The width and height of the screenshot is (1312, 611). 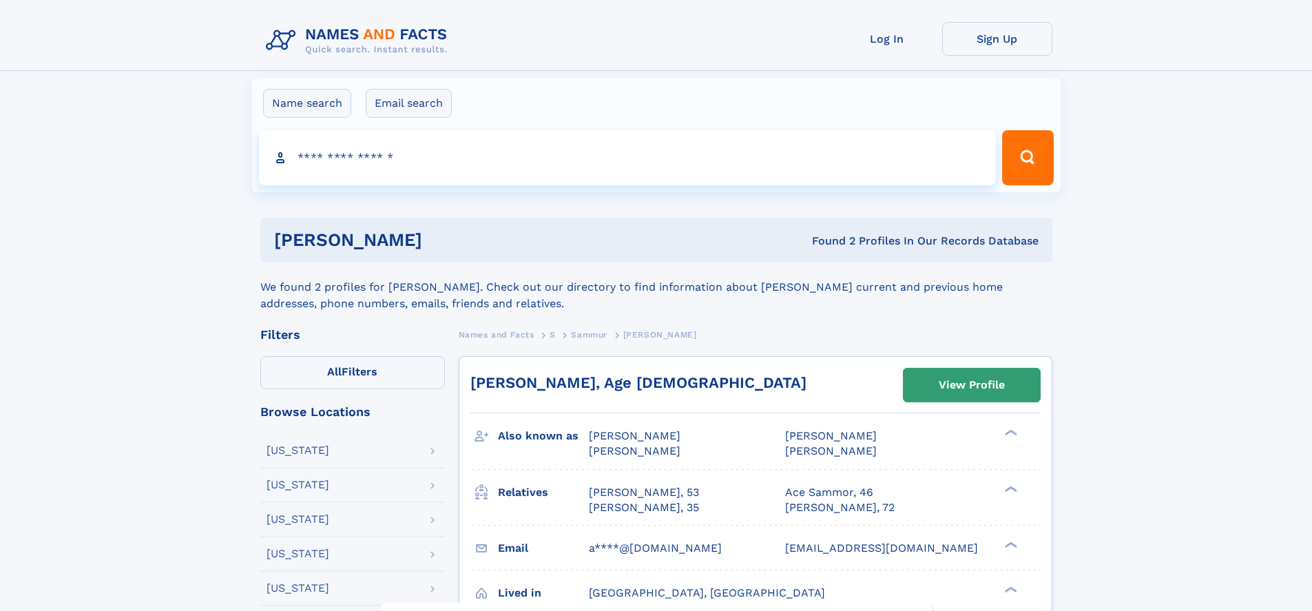 I want to click on div: Browse Locations, so click(x=353, y=412).